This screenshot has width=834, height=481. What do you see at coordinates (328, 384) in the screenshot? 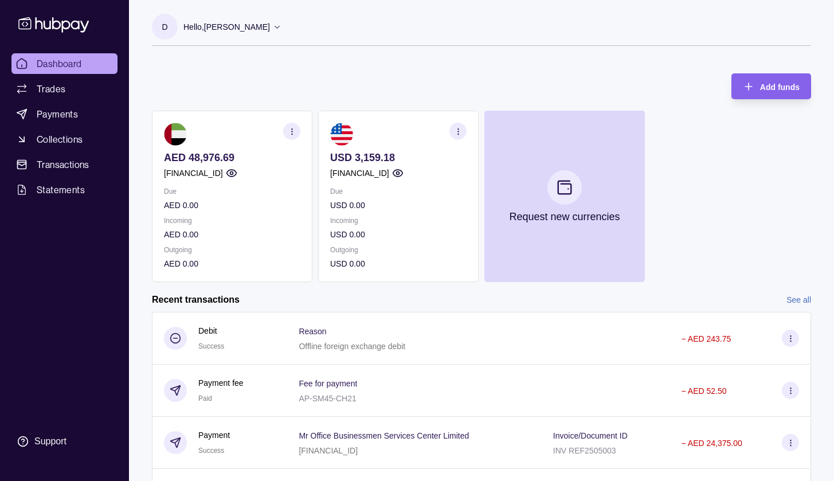
I see `p: Fee for payment` at bounding box center [328, 384].